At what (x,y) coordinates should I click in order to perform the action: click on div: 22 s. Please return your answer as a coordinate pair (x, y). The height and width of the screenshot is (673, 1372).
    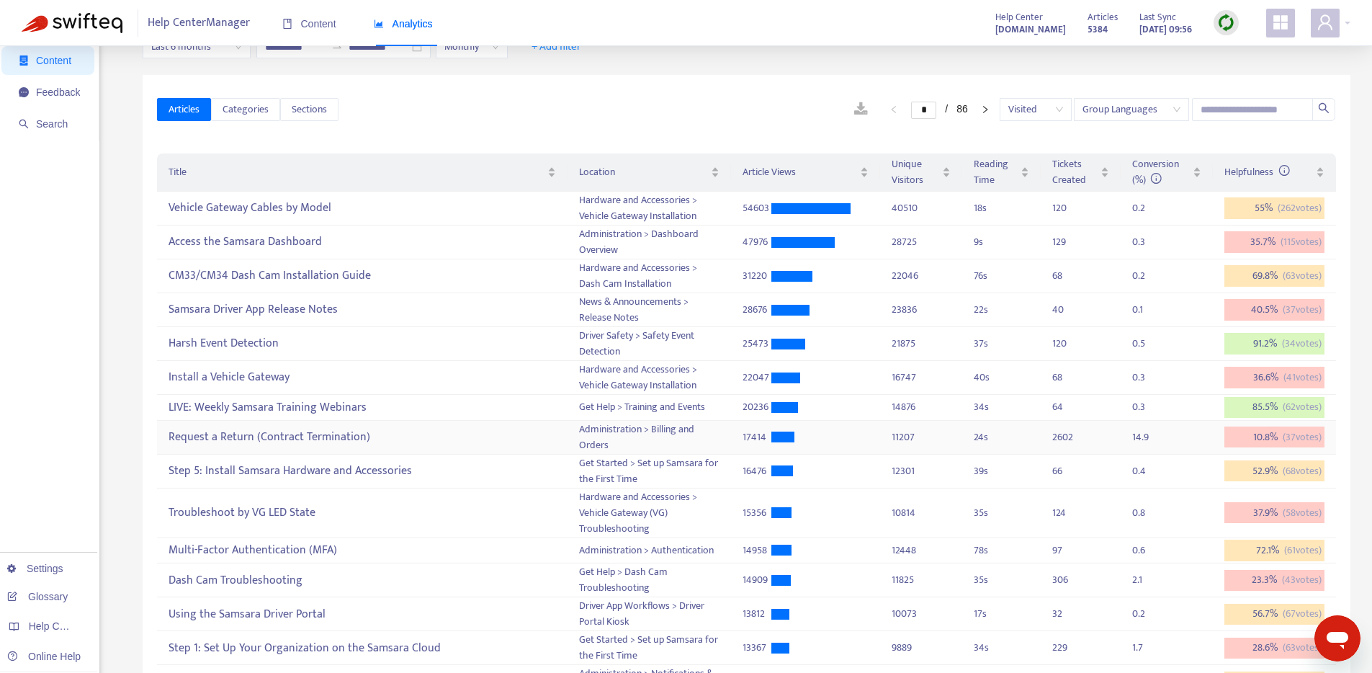
    Looking at the image, I should click on (1001, 310).